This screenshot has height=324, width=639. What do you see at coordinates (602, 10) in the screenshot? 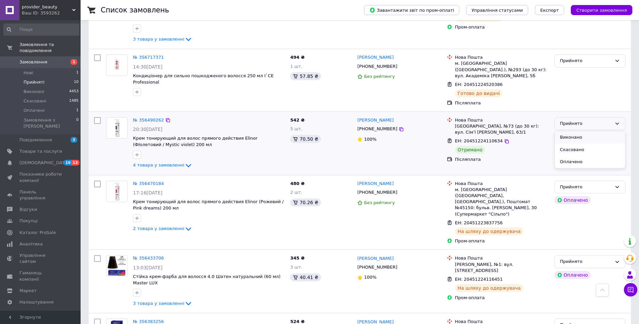
I see `span: Створити замовлення` at bounding box center [602, 10].